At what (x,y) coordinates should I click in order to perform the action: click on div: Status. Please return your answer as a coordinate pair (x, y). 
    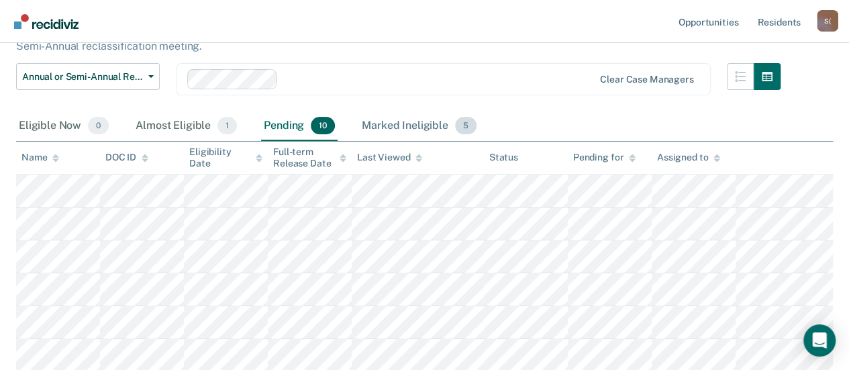
    Looking at the image, I should click on (503, 157).